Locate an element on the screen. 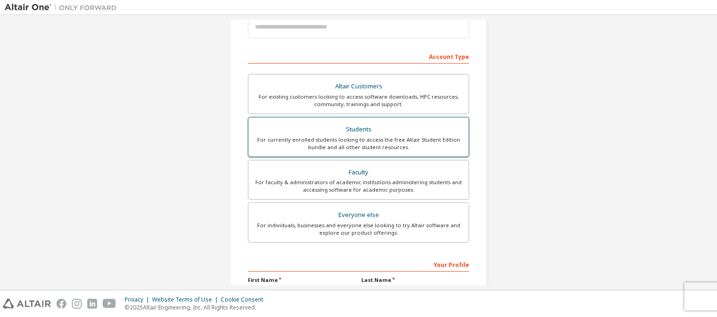  img: linkedin.svg is located at coordinates (92, 303).